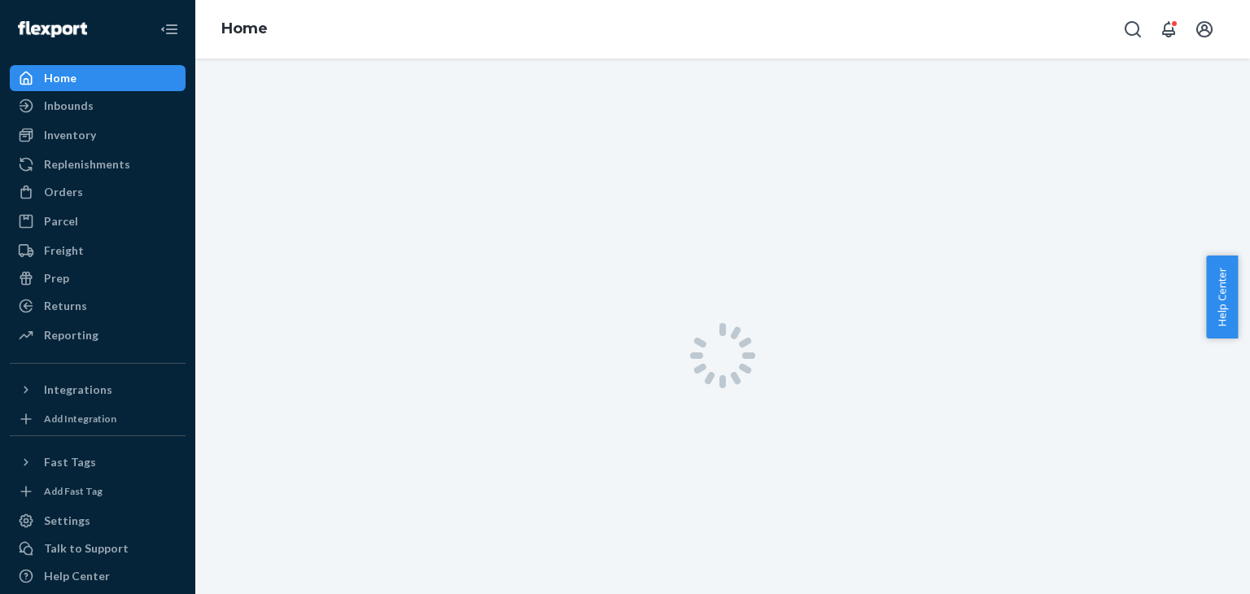  Describe the element at coordinates (56, 278) in the screenshot. I see `div: Prep` at that location.